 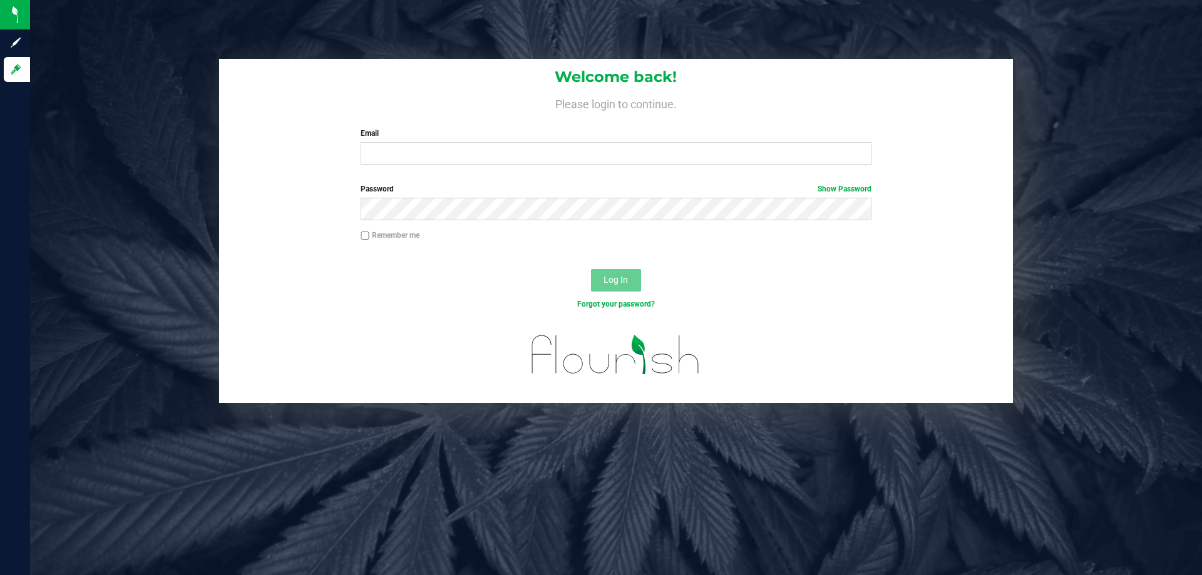 I want to click on h1: Welcome back!, so click(x=616, y=77).